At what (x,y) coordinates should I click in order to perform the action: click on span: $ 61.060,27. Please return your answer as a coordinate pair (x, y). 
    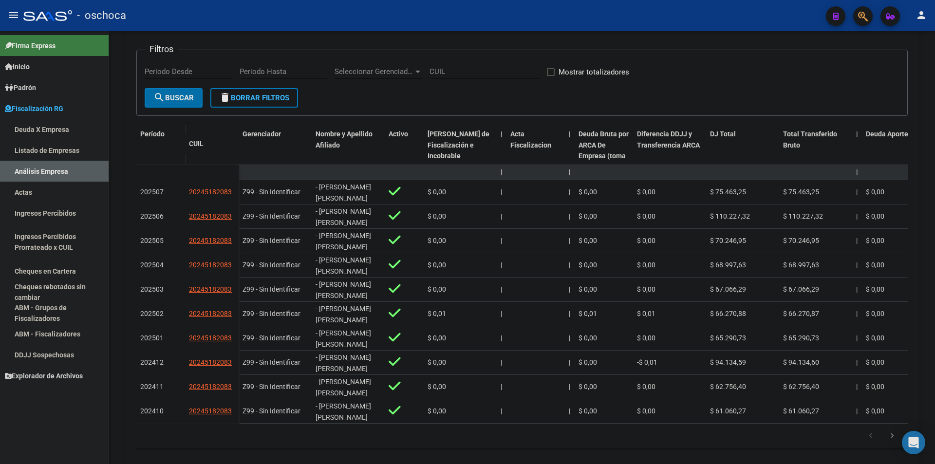
    Looking at the image, I should click on (728, 411).